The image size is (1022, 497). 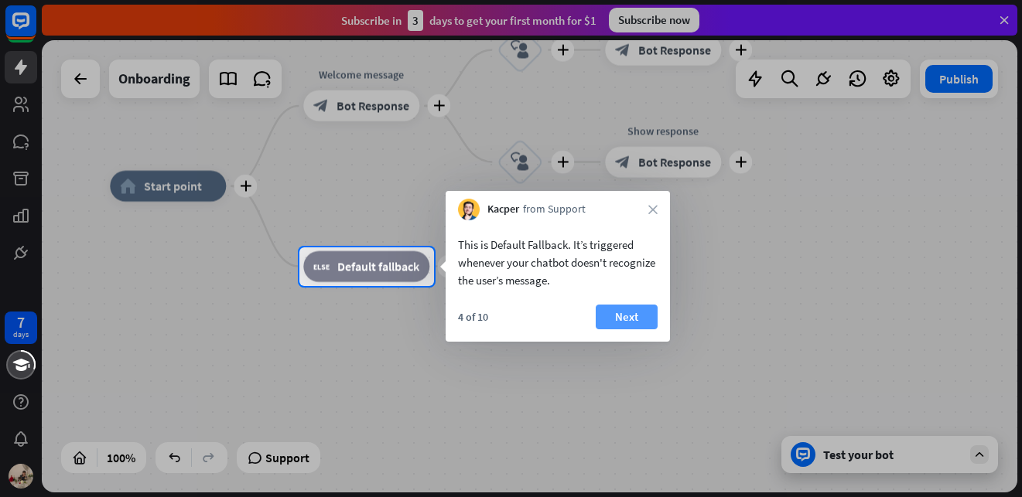 What do you see at coordinates (473, 317) in the screenshot?
I see `div: 4 of 10` at bounding box center [473, 317].